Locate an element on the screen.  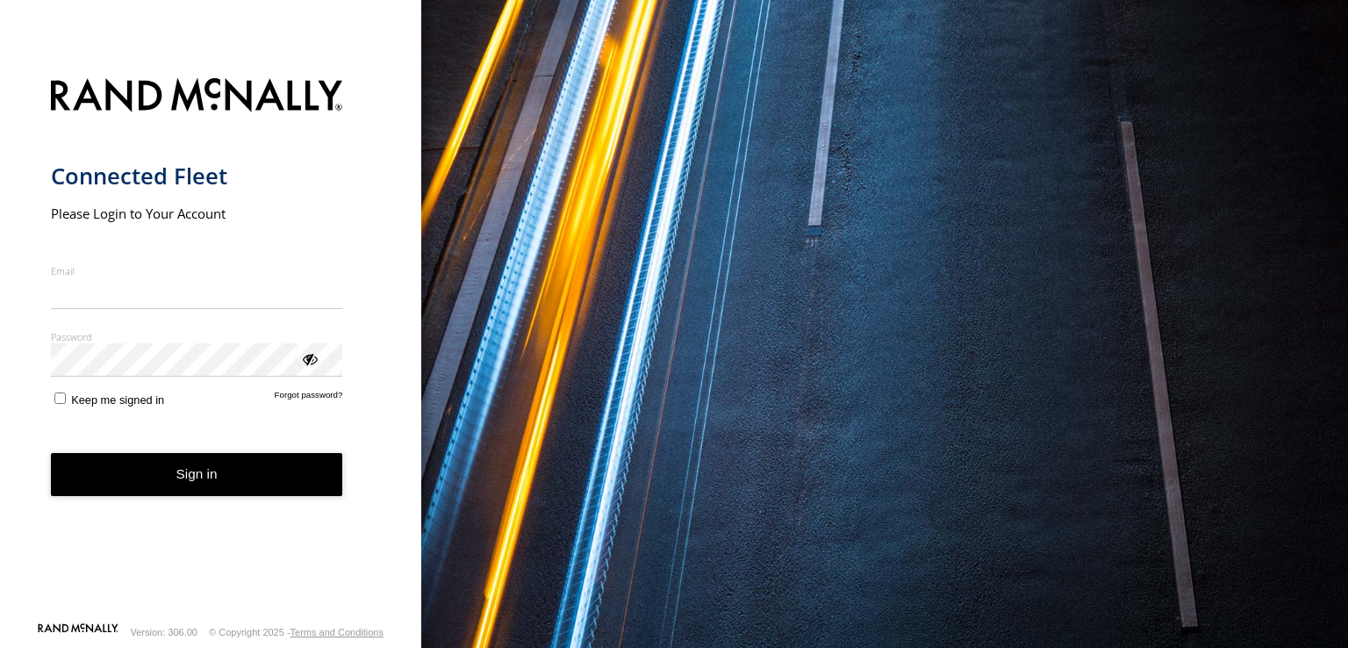
label: Email is located at coordinates (197, 270).